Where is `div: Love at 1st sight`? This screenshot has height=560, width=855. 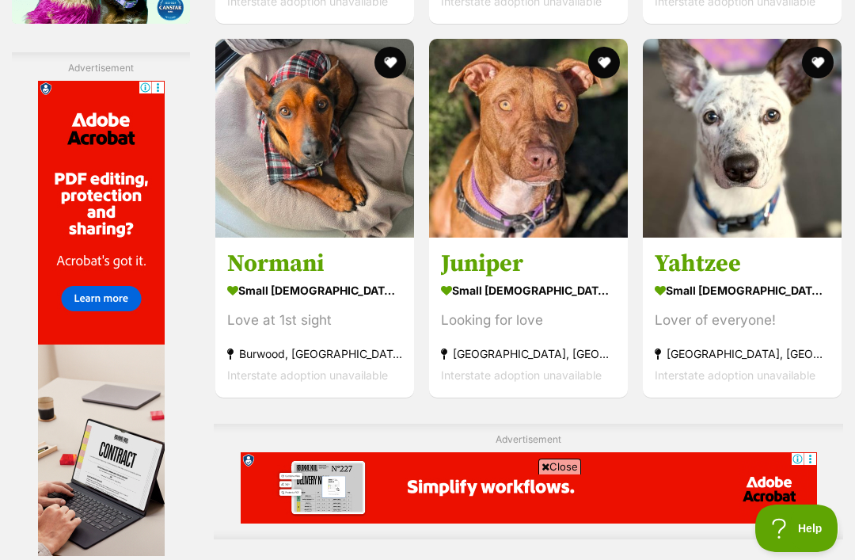 div: Love at 1st sight is located at coordinates (314, 321).